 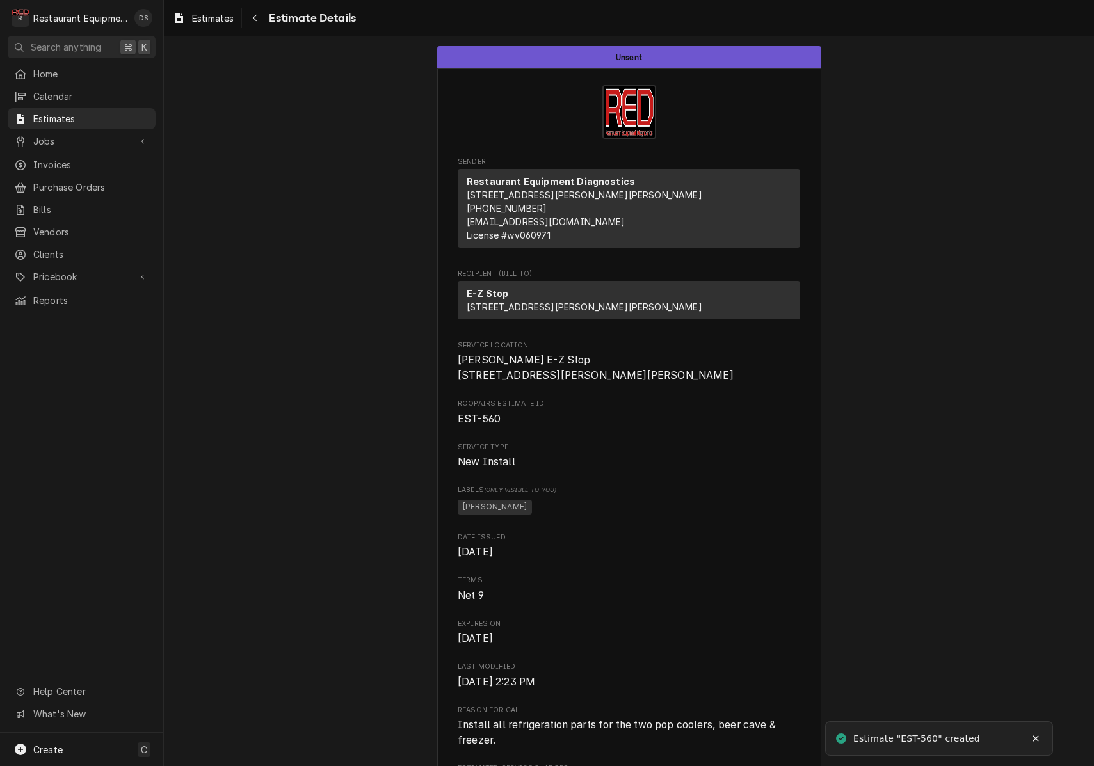 I want to click on span: [object Object], so click(x=629, y=508).